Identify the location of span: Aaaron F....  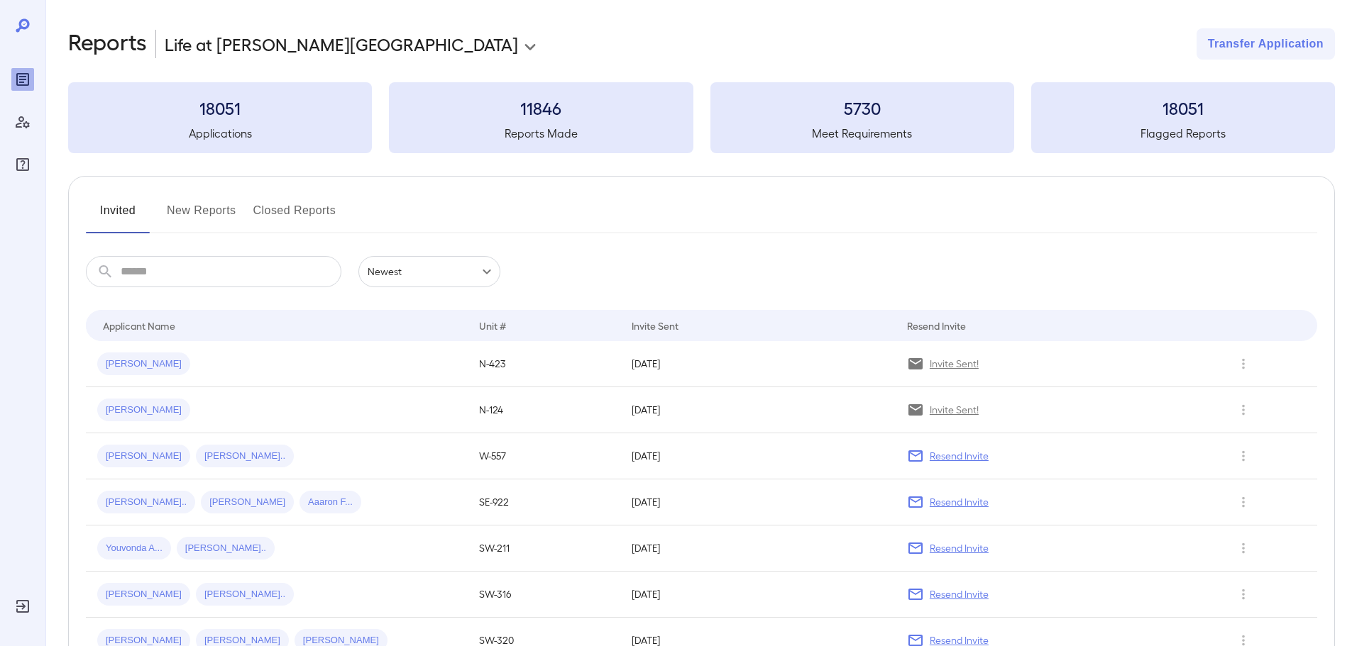
(330, 502).